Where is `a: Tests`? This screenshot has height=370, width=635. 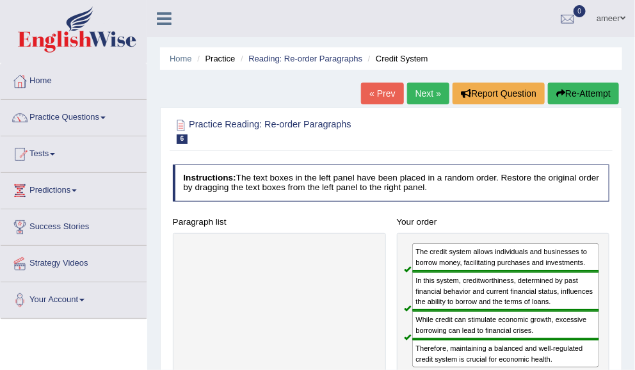 a: Tests is located at coordinates (74, 152).